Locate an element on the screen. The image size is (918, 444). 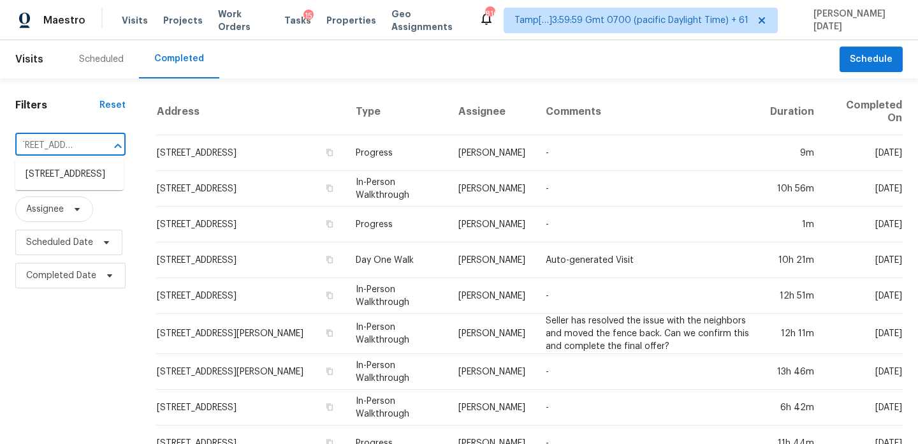
th: Type is located at coordinates (397, 112).